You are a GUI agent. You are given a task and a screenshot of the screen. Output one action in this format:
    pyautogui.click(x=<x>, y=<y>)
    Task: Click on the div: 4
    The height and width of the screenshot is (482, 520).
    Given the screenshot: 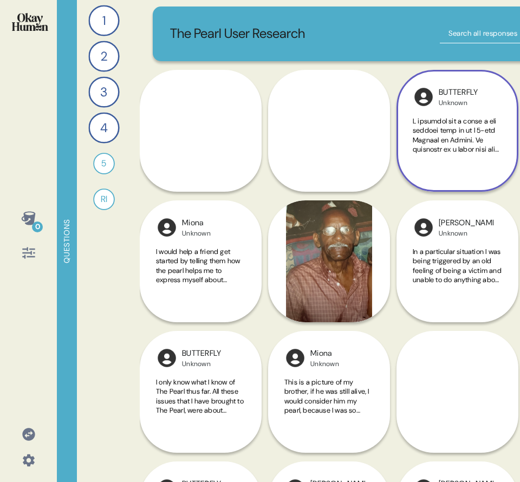 What is the action you would take?
    pyautogui.click(x=104, y=127)
    